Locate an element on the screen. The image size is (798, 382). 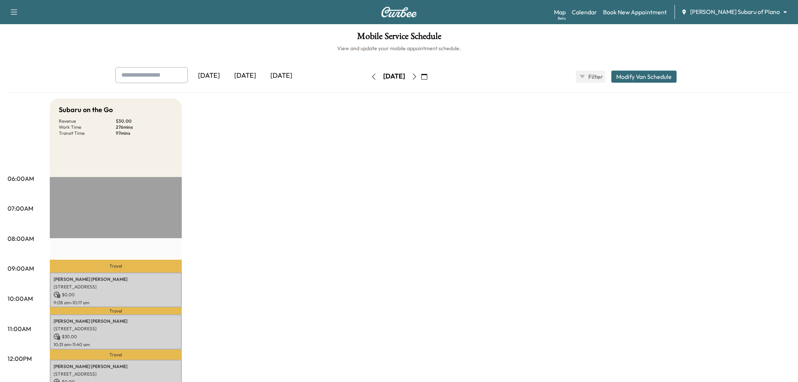
h1: Mobile Service Schedule is located at coordinates (399, 38).